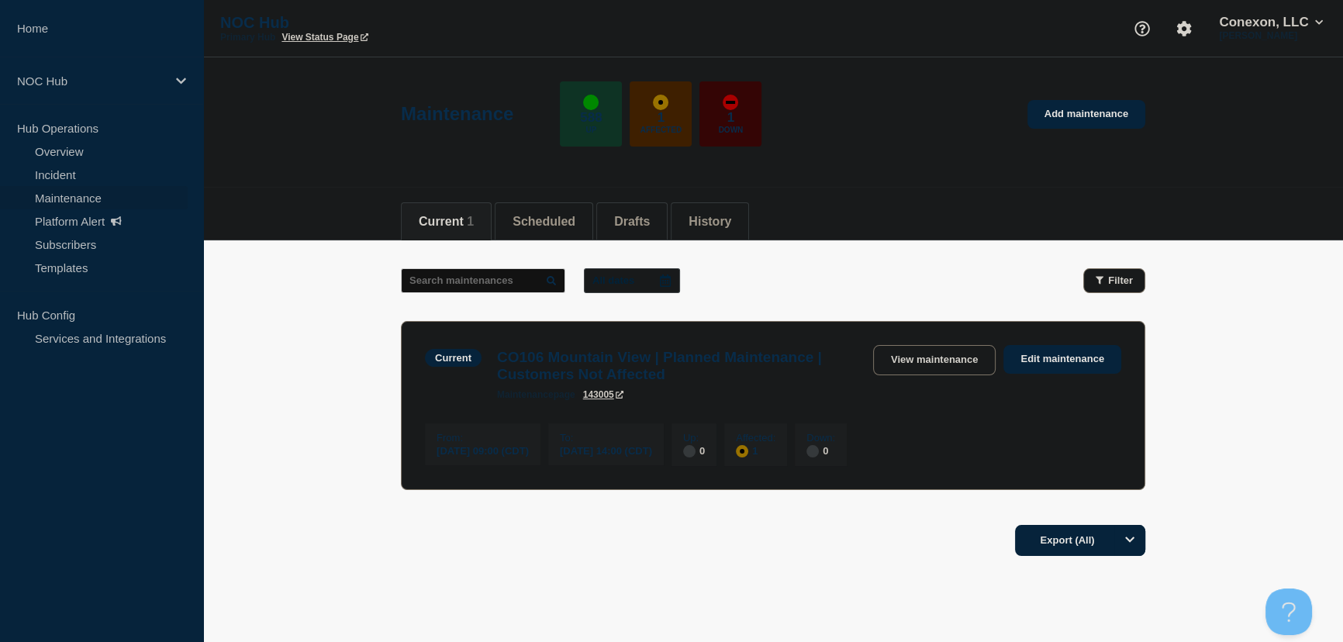 This screenshot has width=1343, height=642. I want to click on a: View maintenance, so click(934, 360).